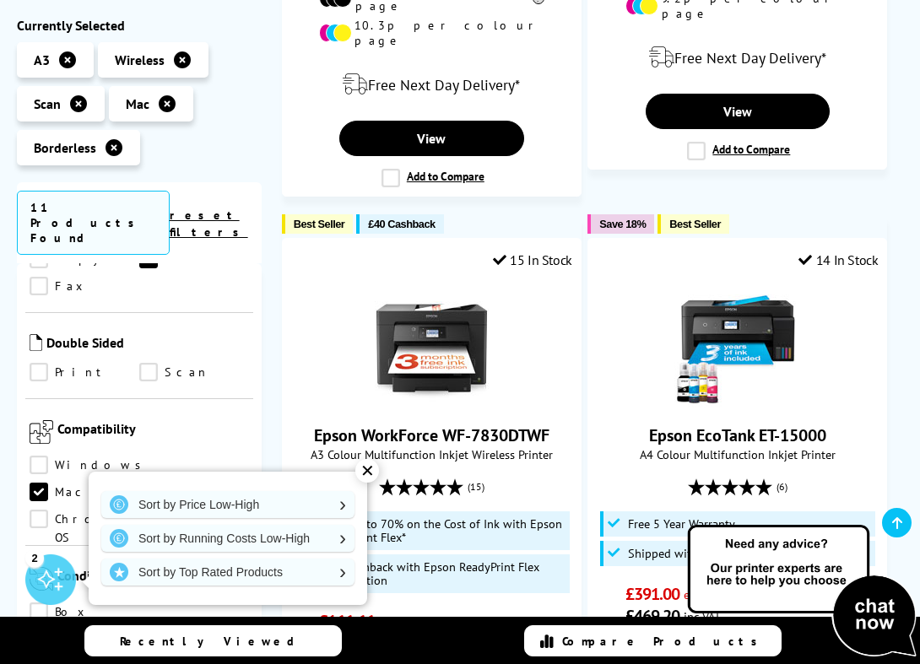 The width and height of the screenshot is (920, 664). Describe the element at coordinates (431, 344) in the screenshot. I see `img: Epson WorkForce WF-7830DTWF` at that location.